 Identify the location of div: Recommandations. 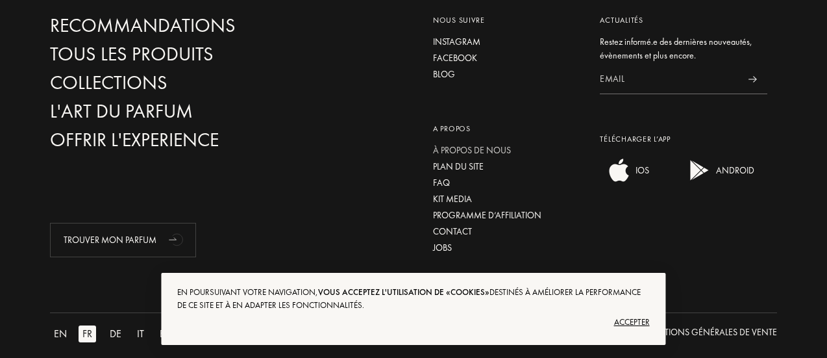
(164, 25).